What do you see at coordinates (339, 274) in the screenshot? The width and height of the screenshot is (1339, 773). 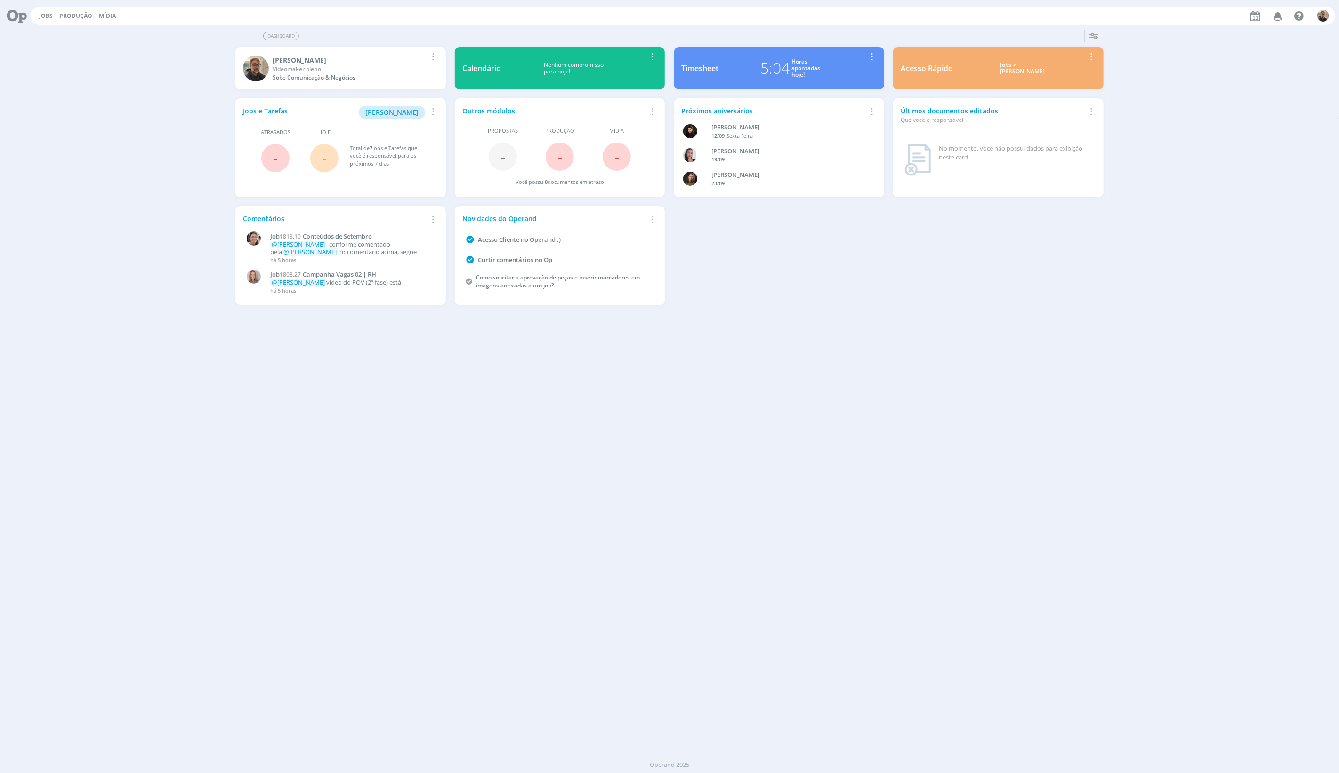 I see `span: Campanha Vagas 02 | RH` at bounding box center [339, 274].